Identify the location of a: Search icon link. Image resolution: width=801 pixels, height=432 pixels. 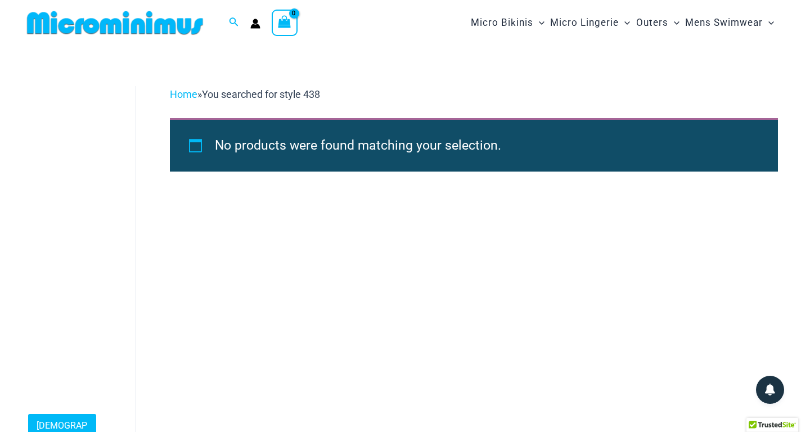
(234, 23).